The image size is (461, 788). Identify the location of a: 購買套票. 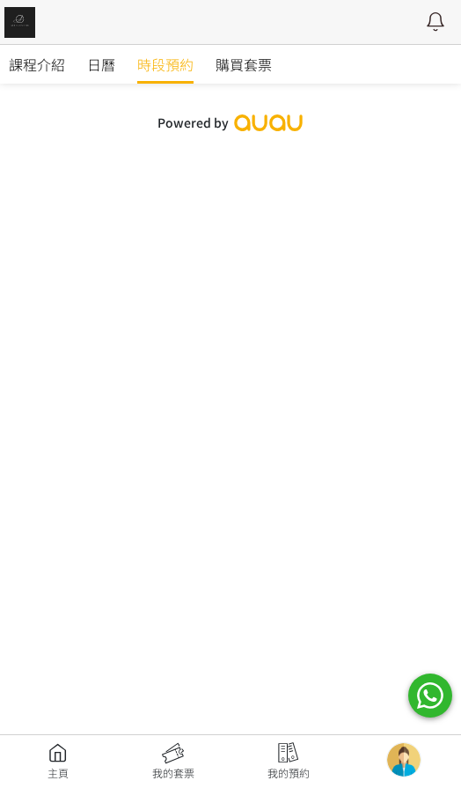
(244, 64).